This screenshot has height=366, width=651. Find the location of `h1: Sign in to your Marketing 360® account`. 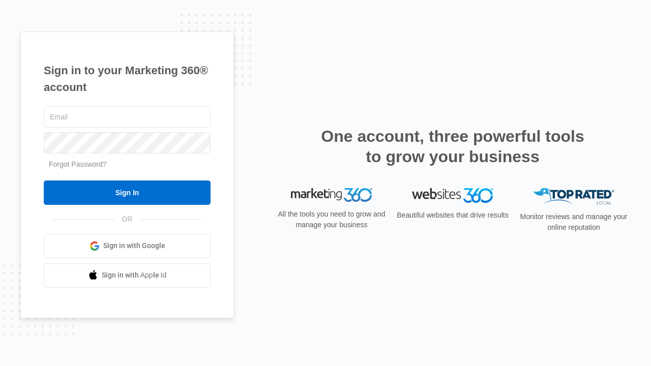

h1: Sign in to your Marketing 360® account is located at coordinates (127, 79).